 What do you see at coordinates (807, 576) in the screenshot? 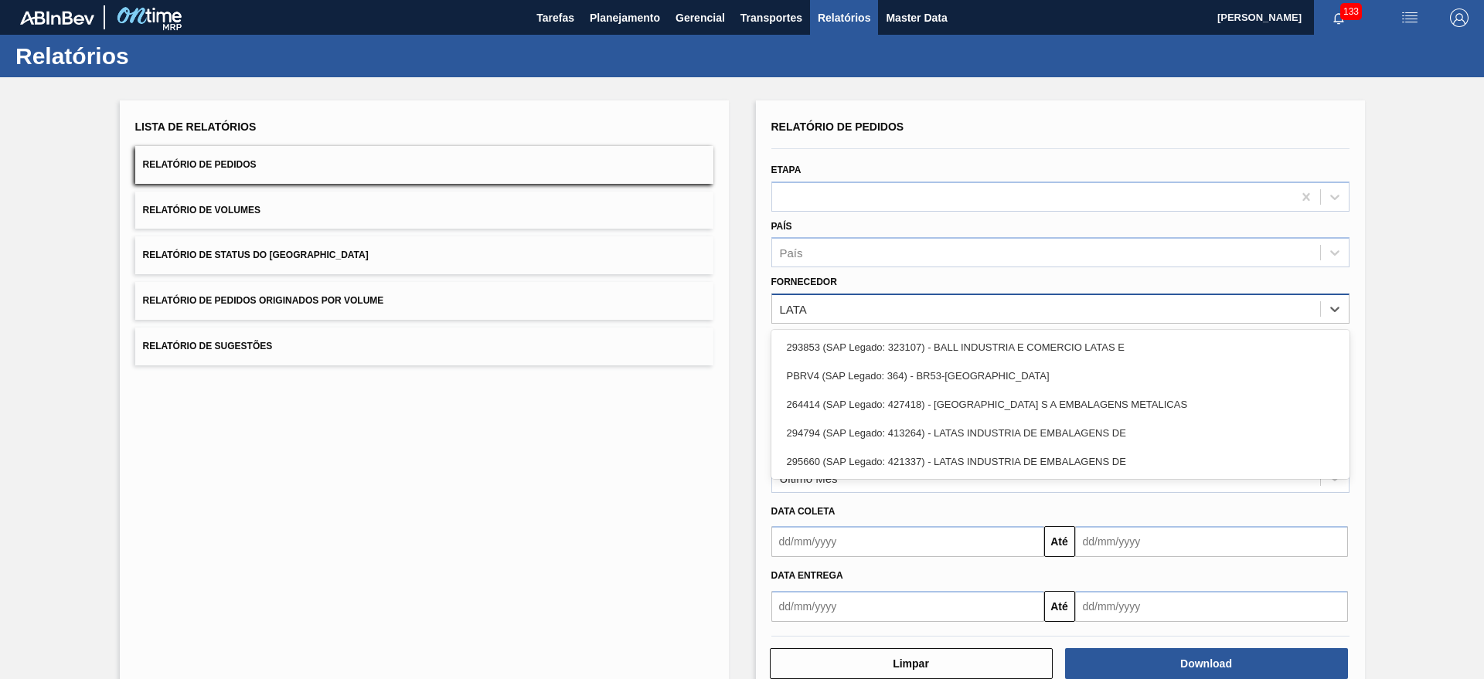
I see `span: Data entrega` at bounding box center [807, 576].